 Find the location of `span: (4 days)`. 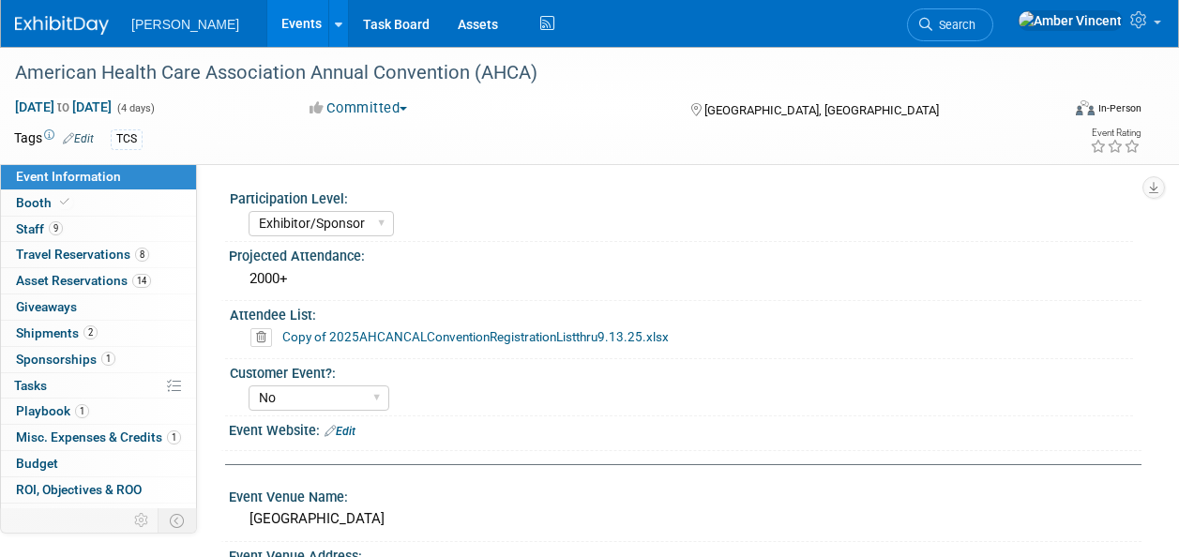

span: (4 days) is located at coordinates (135, 108).